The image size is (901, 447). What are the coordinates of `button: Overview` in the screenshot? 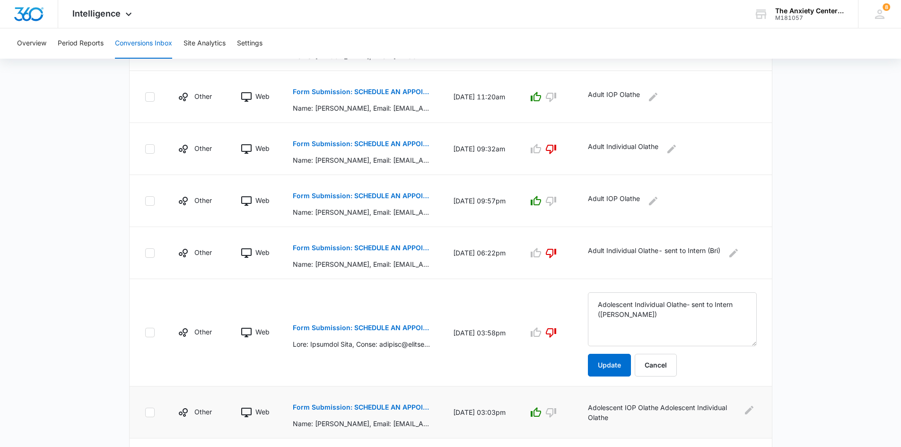 It's located at (32, 44).